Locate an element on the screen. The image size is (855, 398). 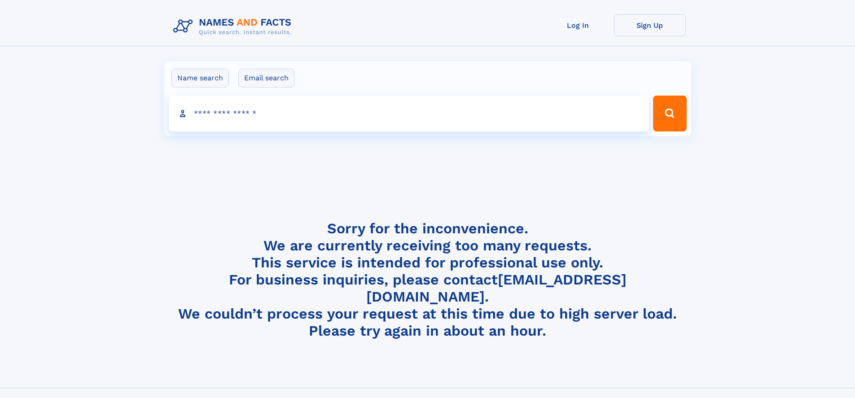
button: Search Button is located at coordinates (669, 113).